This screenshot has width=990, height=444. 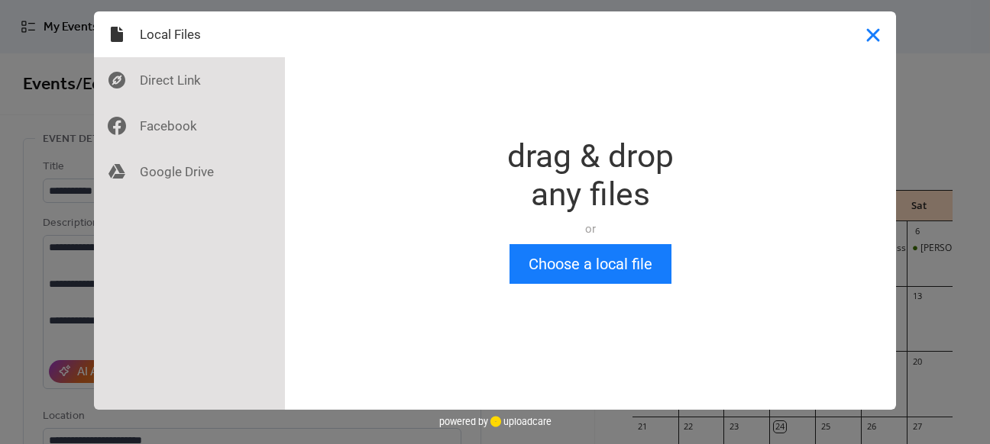 I want to click on div: powered by, so click(x=495, y=421).